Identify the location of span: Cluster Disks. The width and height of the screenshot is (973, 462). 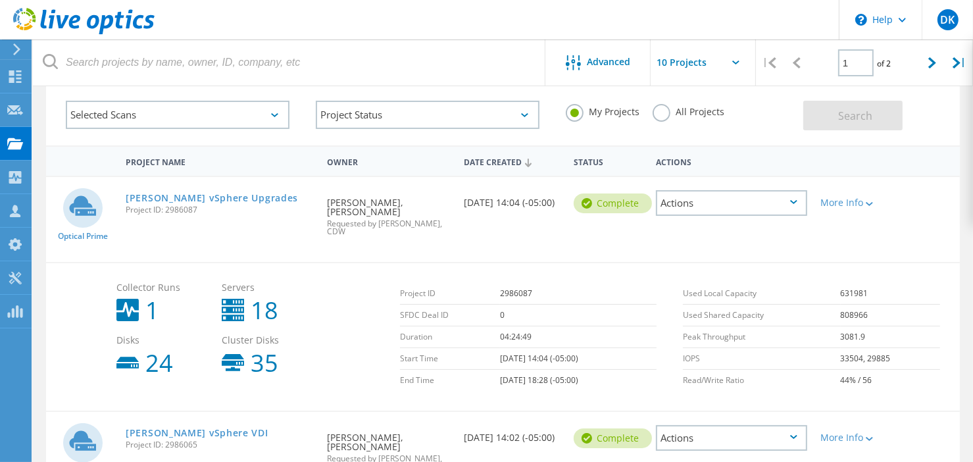
(268, 340).